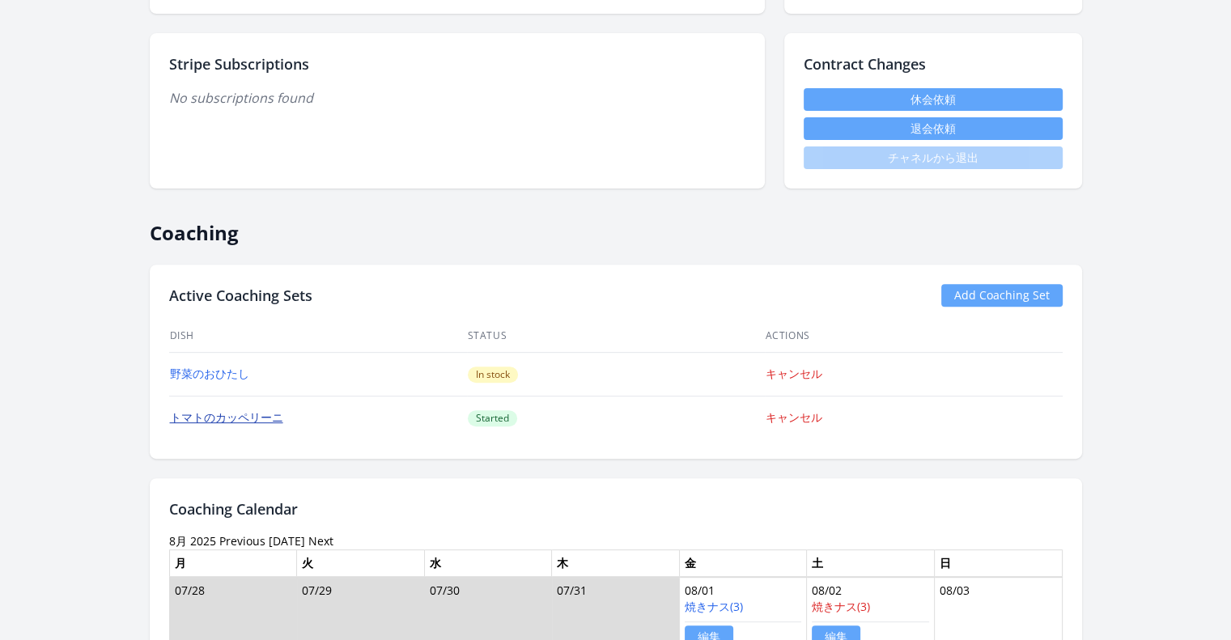 This screenshot has width=1231, height=640. What do you see at coordinates (361, 563) in the screenshot?
I see `th: 火` at bounding box center [361, 563].